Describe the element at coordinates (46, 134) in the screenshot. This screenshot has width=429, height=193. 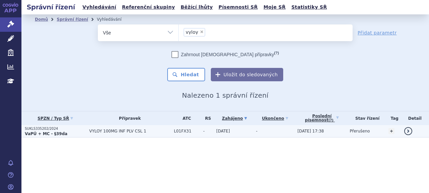
I see `strong: VaPÚ + MC - §39da` at that location.